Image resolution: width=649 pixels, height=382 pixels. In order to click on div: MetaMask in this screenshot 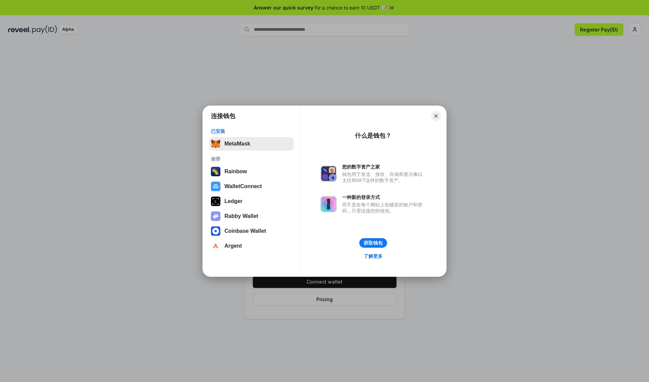, I will do `click(237, 144)`.